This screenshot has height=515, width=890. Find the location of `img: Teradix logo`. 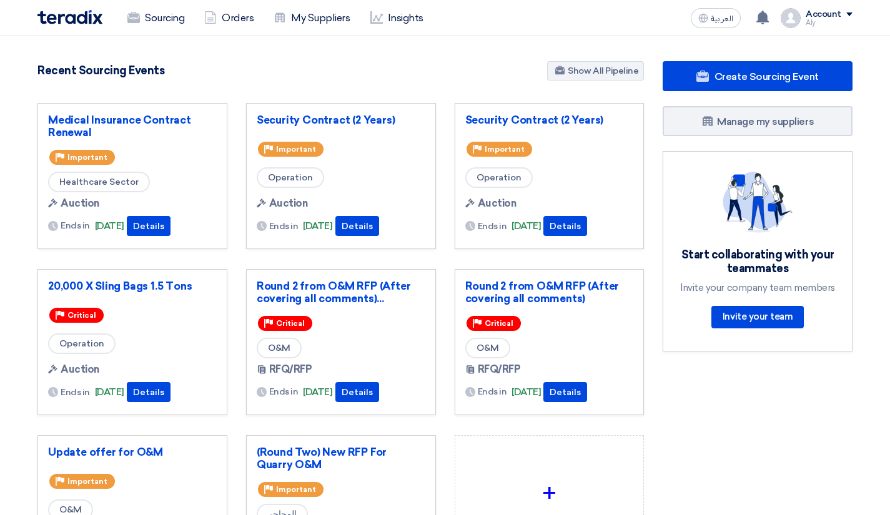

img: Teradix logo is located at coordinates (70, 17).